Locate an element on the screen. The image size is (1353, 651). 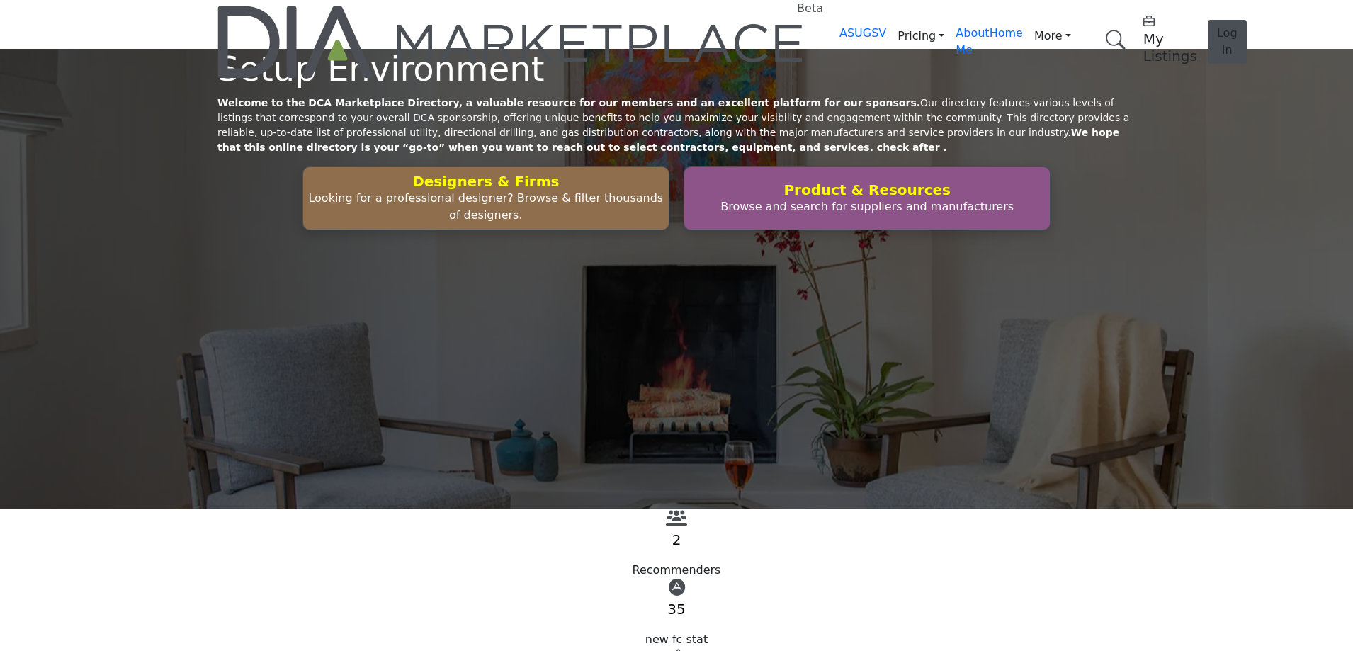
div: My Listings is located at coordinates (1171, 39).